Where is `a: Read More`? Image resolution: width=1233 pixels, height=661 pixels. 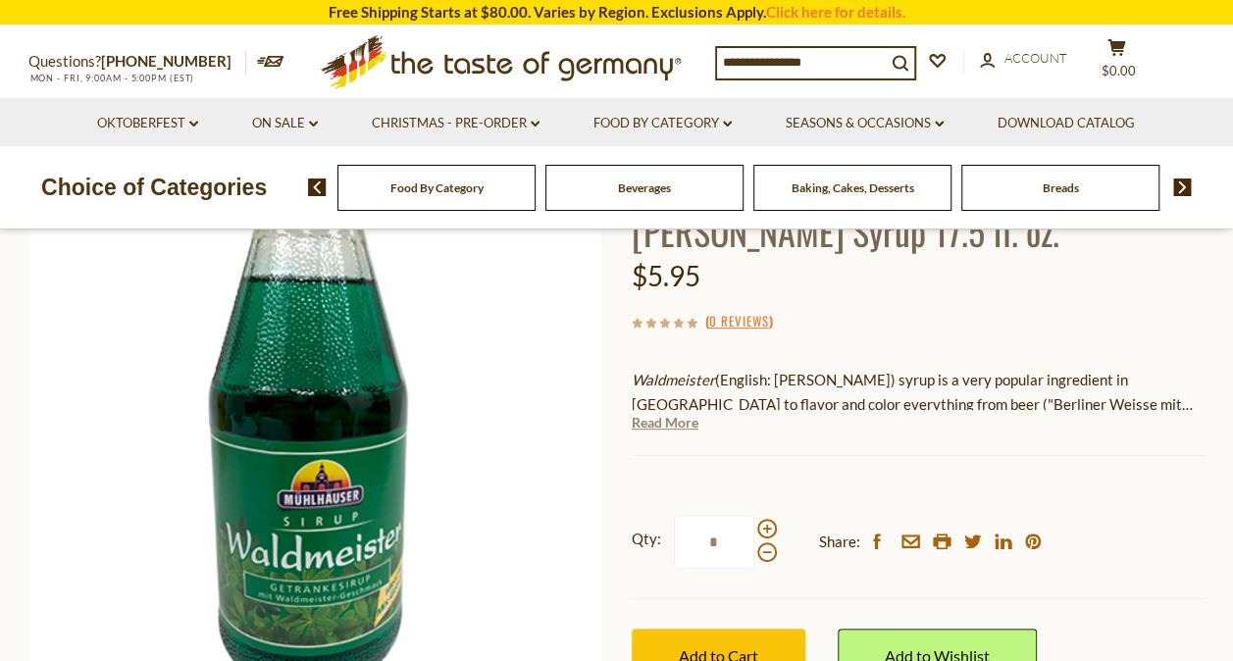 a: Read More is located at coordinates (665, 423).